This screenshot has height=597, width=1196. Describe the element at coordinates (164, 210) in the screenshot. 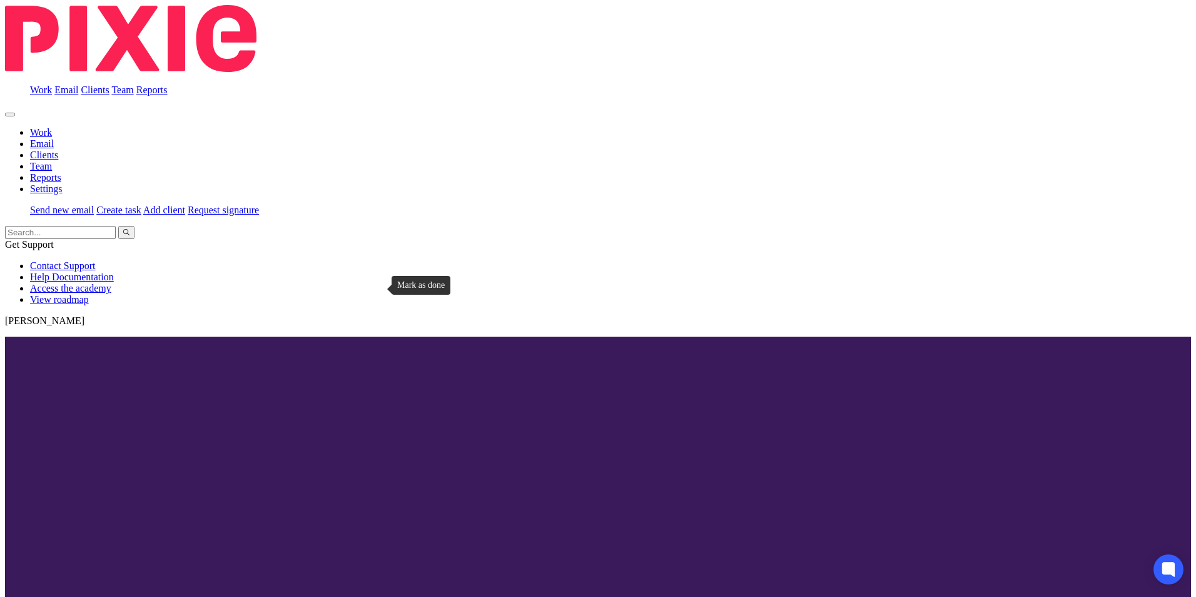

I see `a: Add client` at that location.